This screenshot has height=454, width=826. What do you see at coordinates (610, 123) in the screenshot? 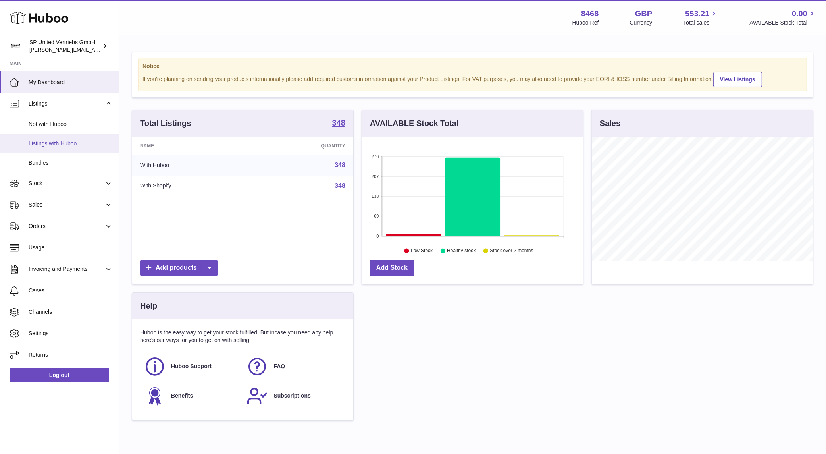
I see `h3: Sales` at bounding box center [610, 123].